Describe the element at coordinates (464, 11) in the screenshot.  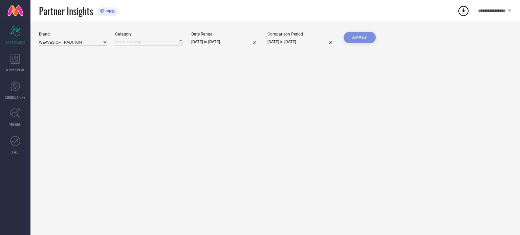
I see `div: Open download list` at that location.